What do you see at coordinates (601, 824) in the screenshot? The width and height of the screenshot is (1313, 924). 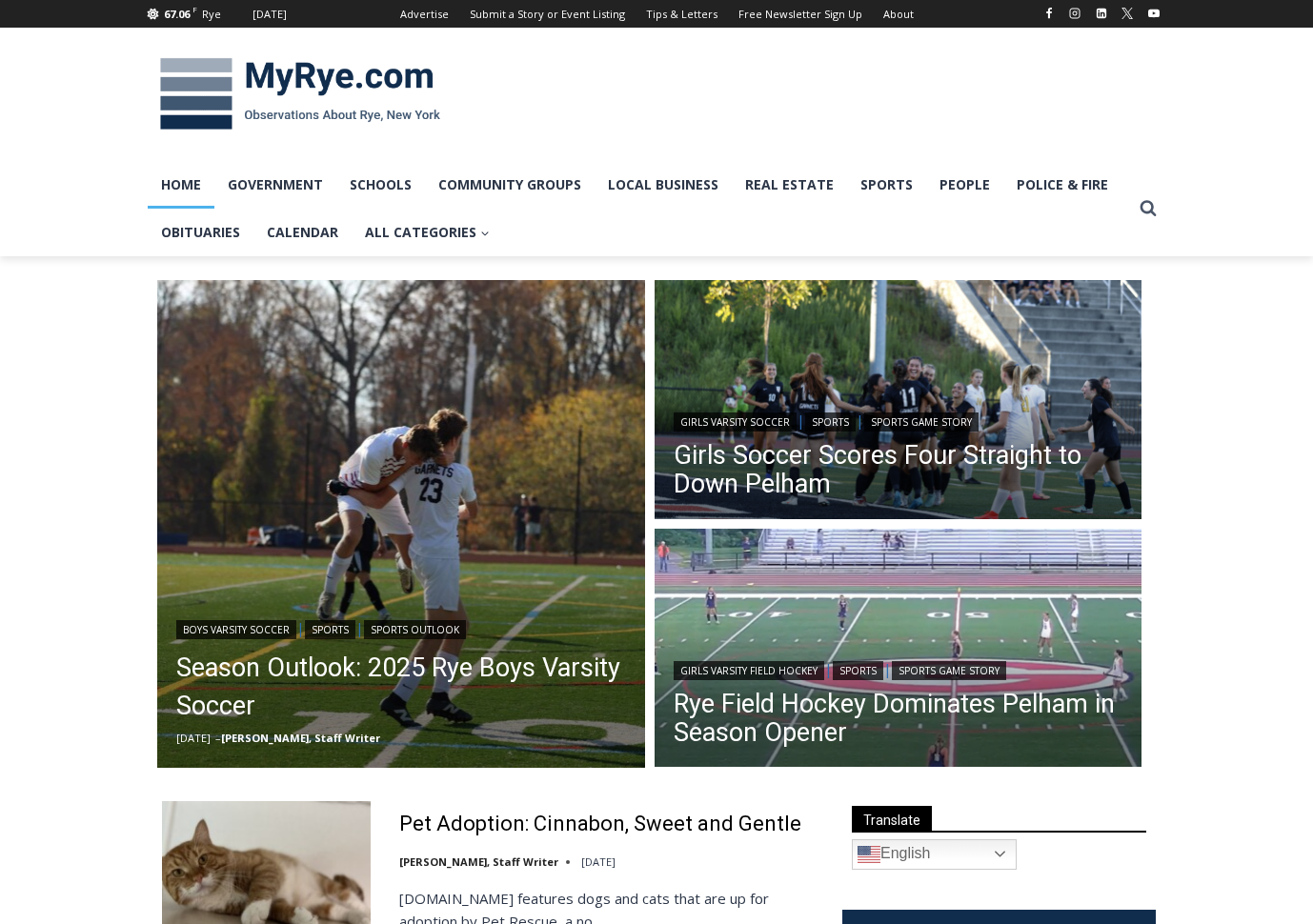 I see `a: Pet Adoption: Cinnabon, Sweet and Gentle` at bounding box center [601, 824].